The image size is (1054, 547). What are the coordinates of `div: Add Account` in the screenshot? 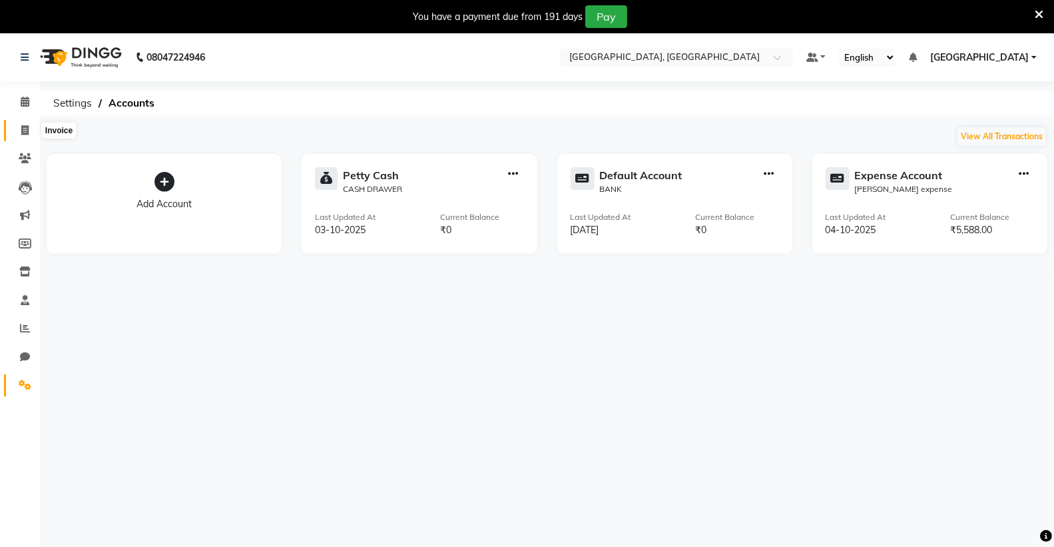 It's located at (164, 204).